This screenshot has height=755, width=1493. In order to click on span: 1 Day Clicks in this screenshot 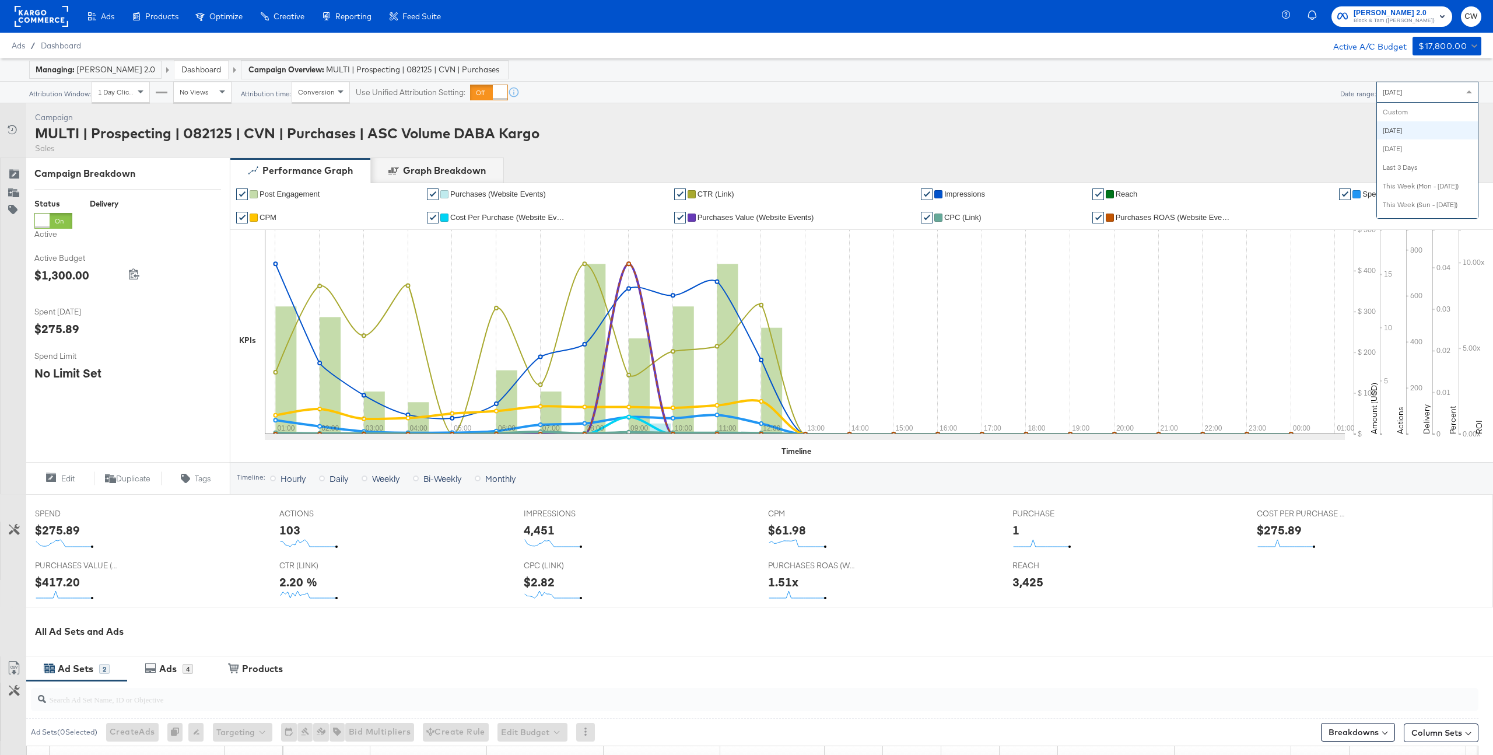, I will do `click(117, 92)`.